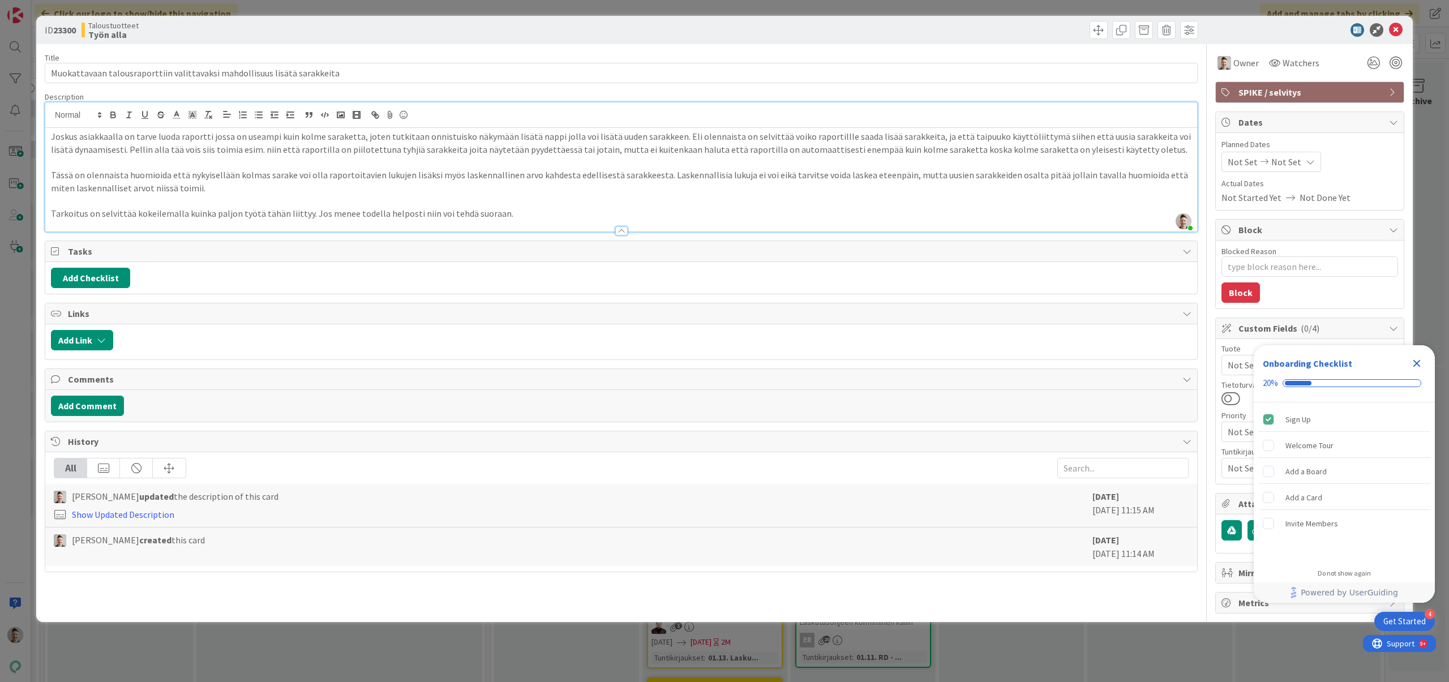 The width and height of the screenshot is (1449, 682). I want to click on span: Not Started Yet, so click(1251, 198).